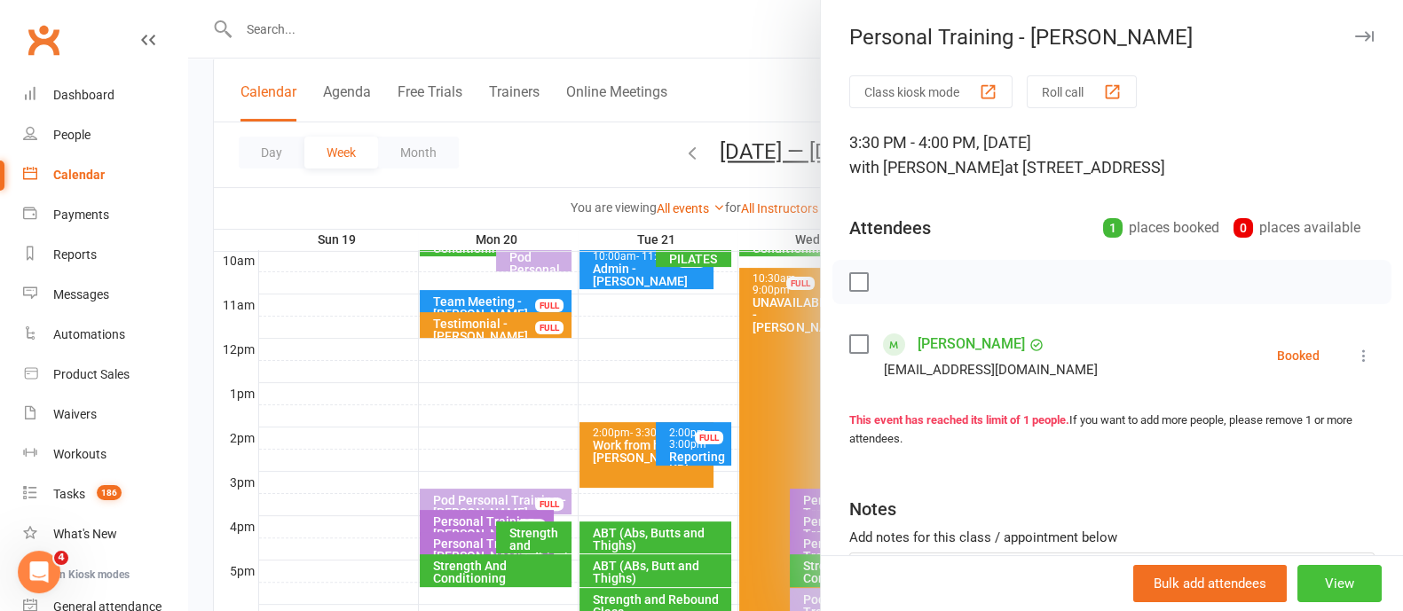 This screenshot has width=1403, height=611. Describe the element at coordinates (43, 40) in the screenshot. I see `a: Clubworx` at that location.